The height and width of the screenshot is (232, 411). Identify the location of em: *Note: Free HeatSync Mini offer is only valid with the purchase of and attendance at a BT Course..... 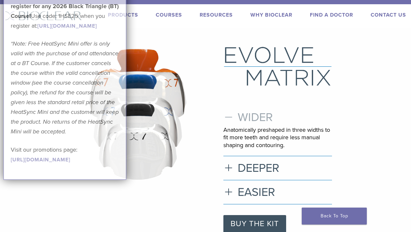
(65, 87).